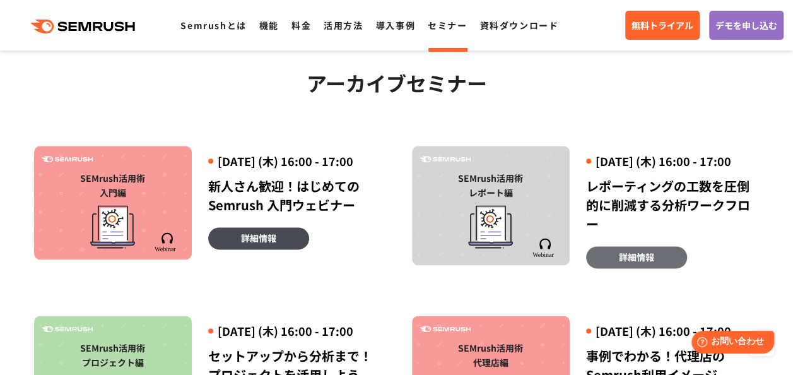 Image resolution: width=793 pixels, height=375 pixels. I want to click on a: 料金, so click(301, 25).